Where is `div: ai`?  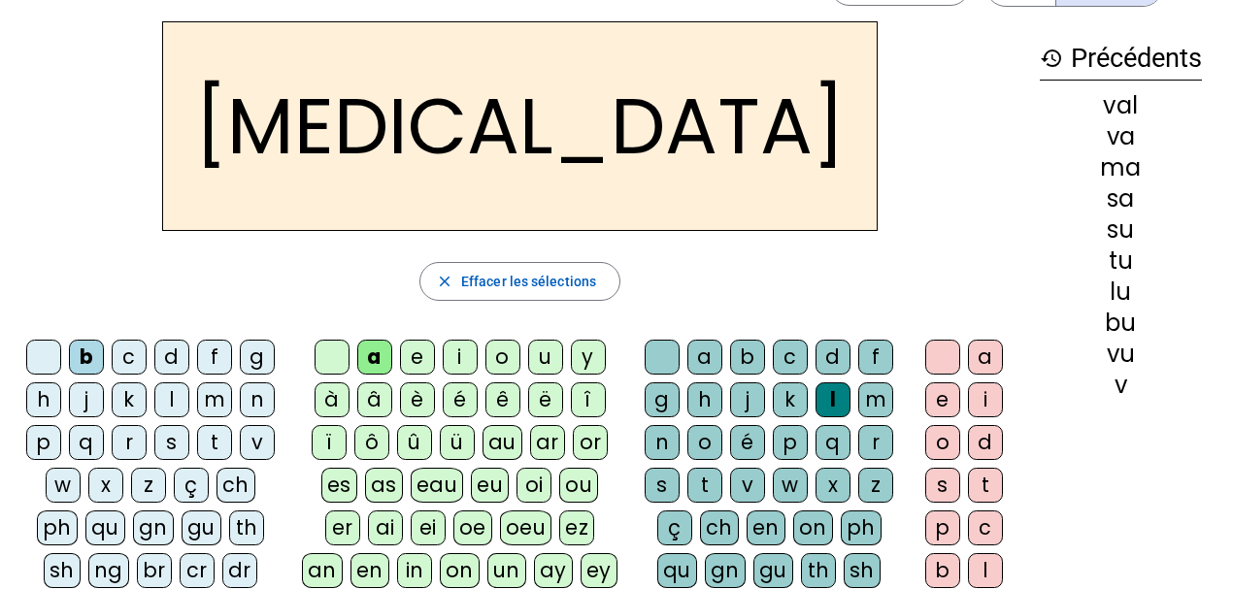
div: ai is located at coordinates (386, 528).